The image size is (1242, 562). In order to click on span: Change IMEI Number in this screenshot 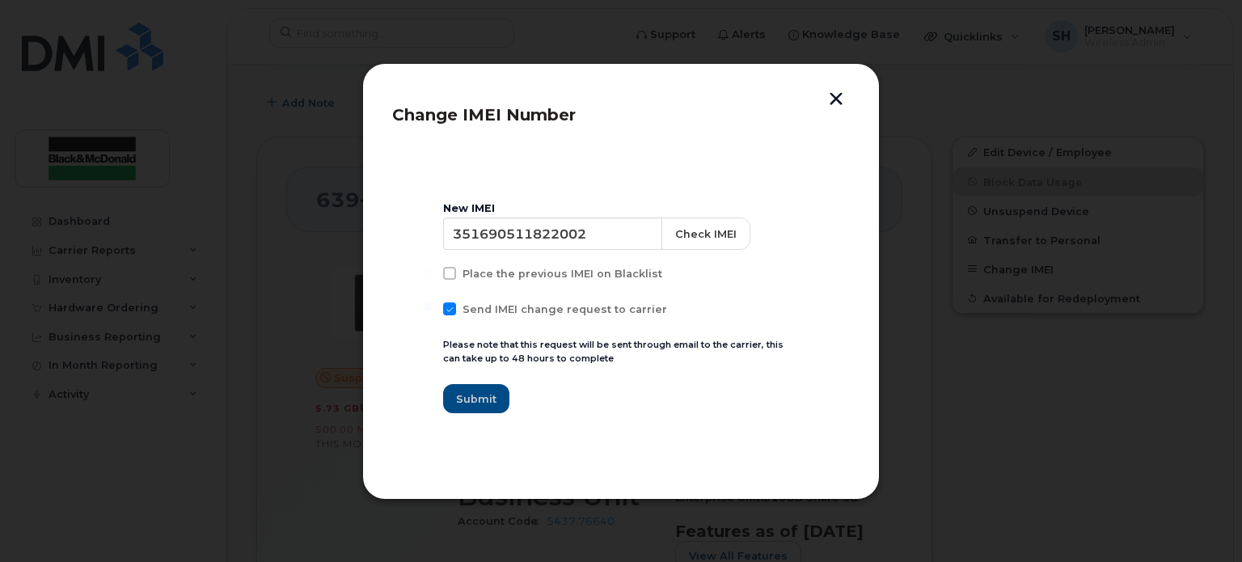, I will do `click(483, 115)`.